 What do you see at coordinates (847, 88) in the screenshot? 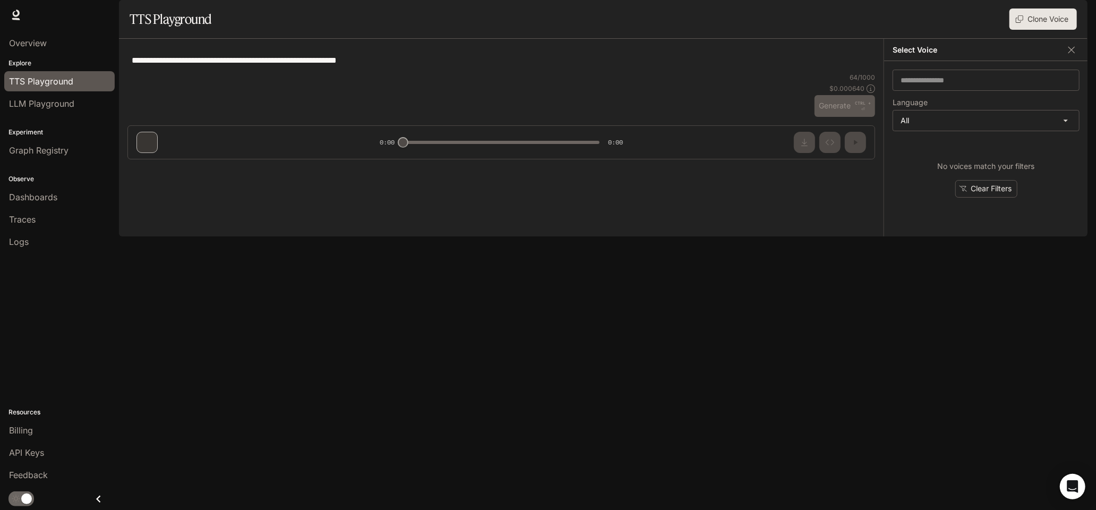
I see `p: $ 0.000640` at bounding box center [847, 88].